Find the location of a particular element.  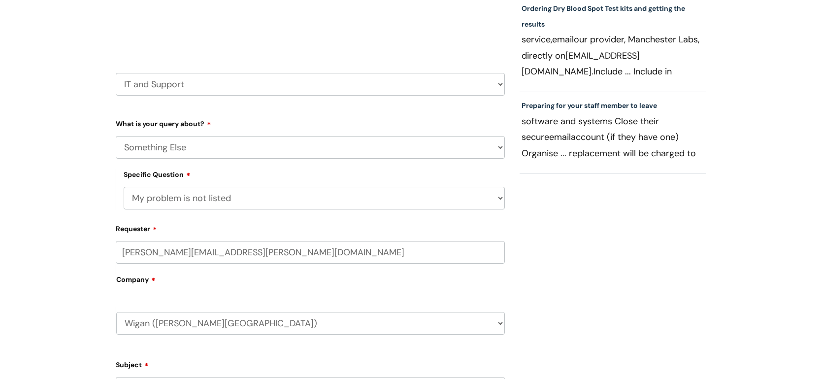

a: Preparing for your staff member to leave is located at coordinates (589, 105).